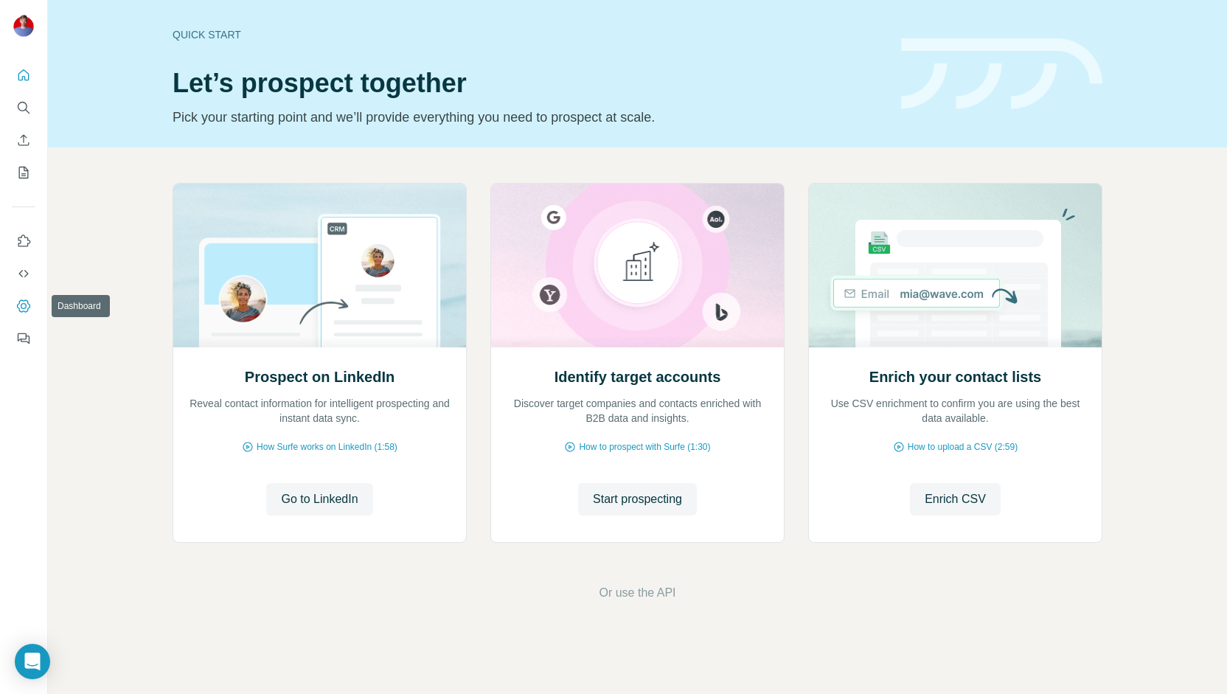 The height and width of the screenshot is (694, 1227). What do you see at coordinates (637, 593) in the screenshot?
I see `button: Or use the API` at bounding box center [637, 593].